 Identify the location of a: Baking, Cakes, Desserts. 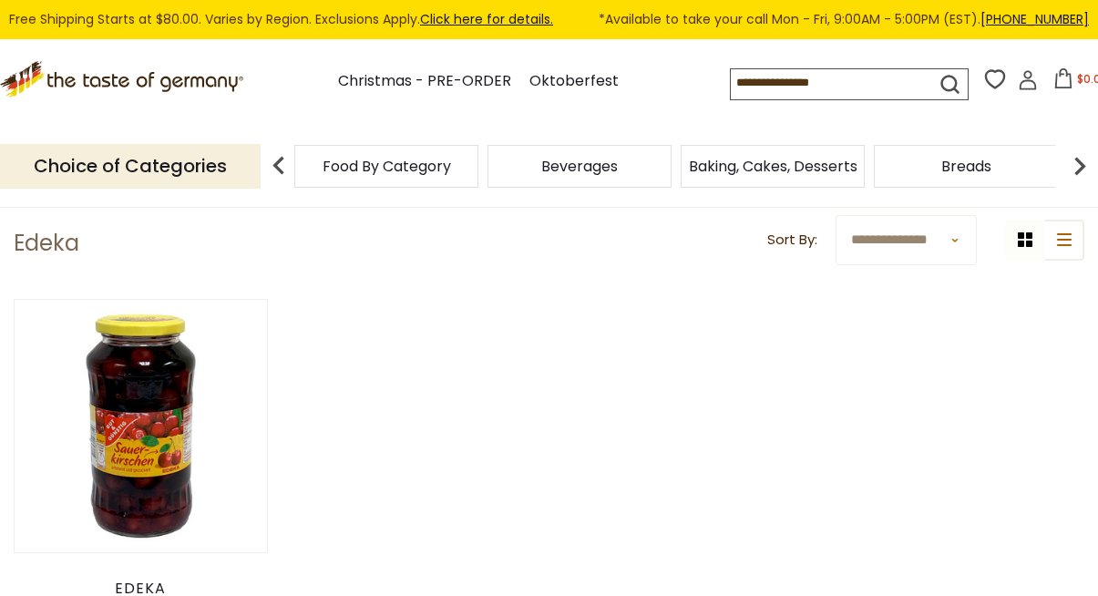
(772, 166).